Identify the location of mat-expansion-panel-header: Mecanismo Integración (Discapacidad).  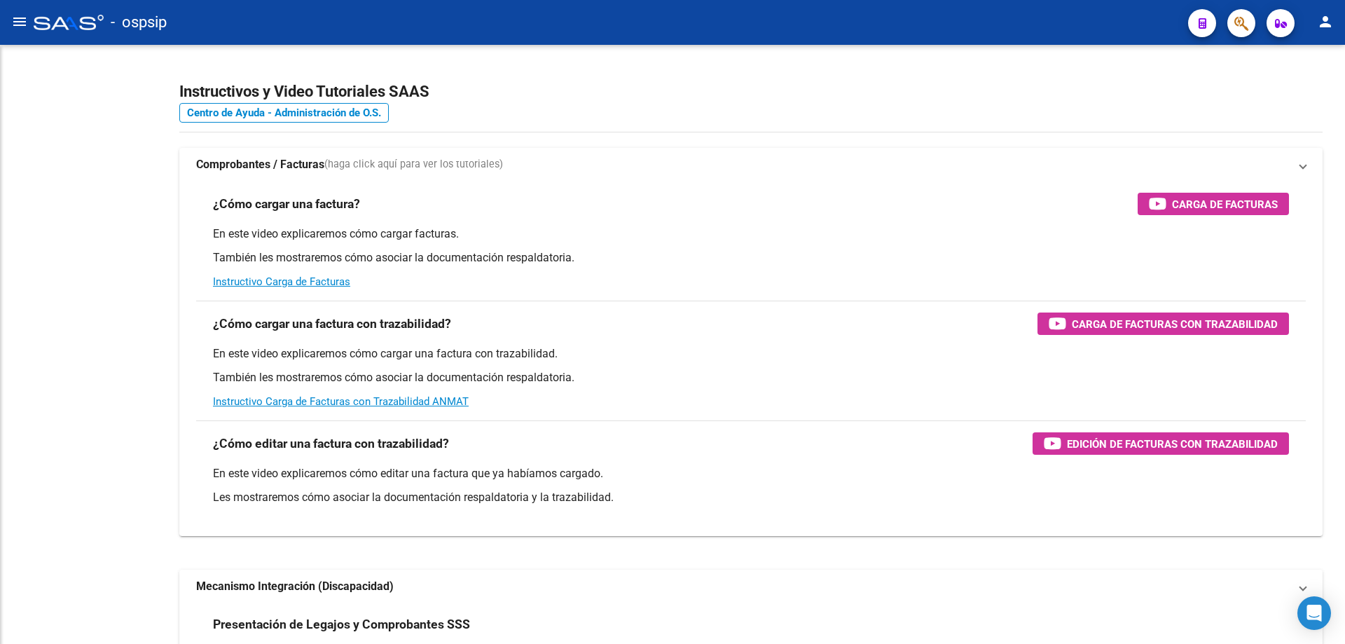
(751, 586).